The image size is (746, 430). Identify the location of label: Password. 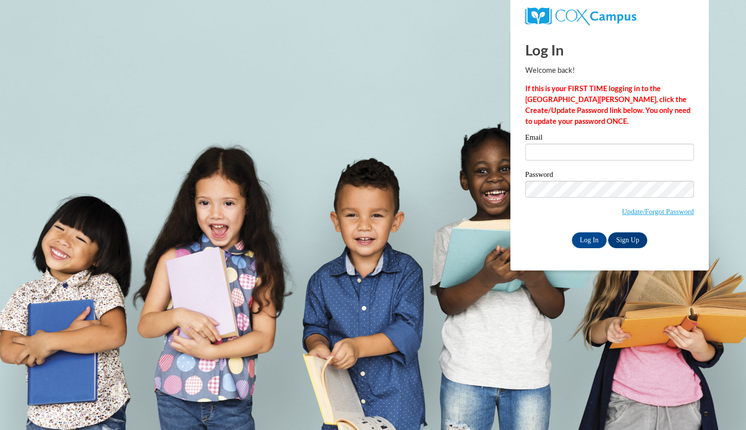
(609, 176).